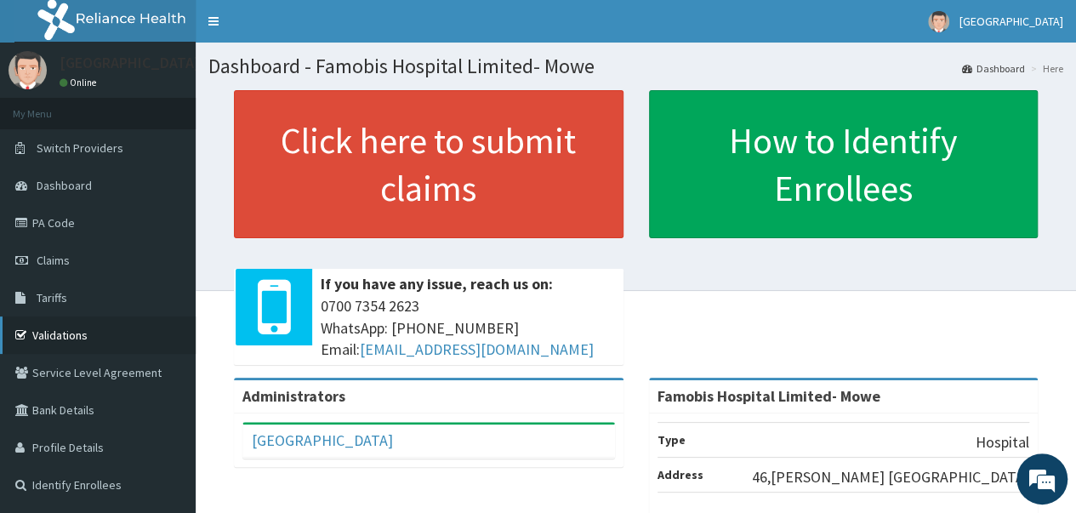  What do you see at coordinates (52, 298) in the screenshot?
I see `span: Tariffs` at bounding box center [52, 298].